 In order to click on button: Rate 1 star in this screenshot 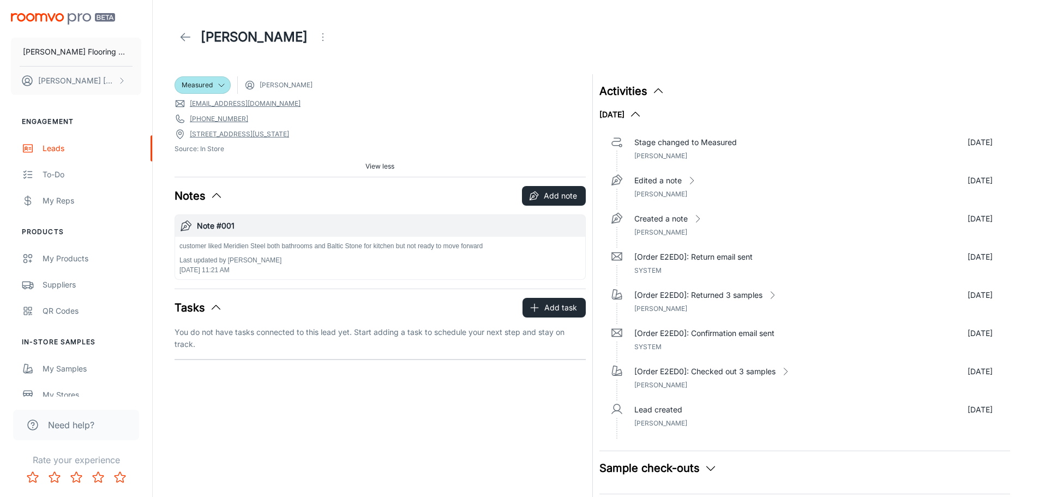, I will do `click(33, 477)`.